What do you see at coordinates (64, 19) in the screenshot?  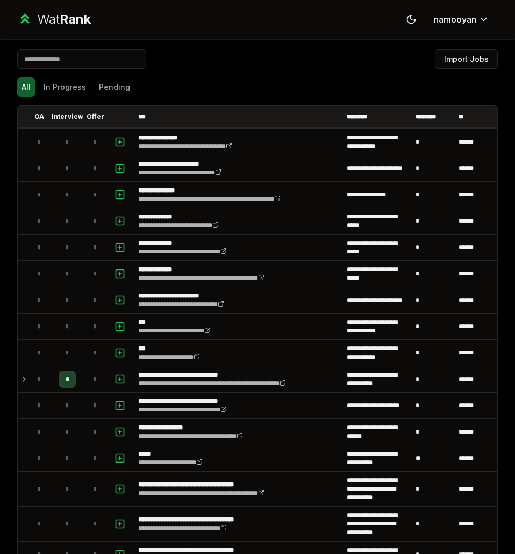 I see `div: Wat` at bounding box center [64, 19].